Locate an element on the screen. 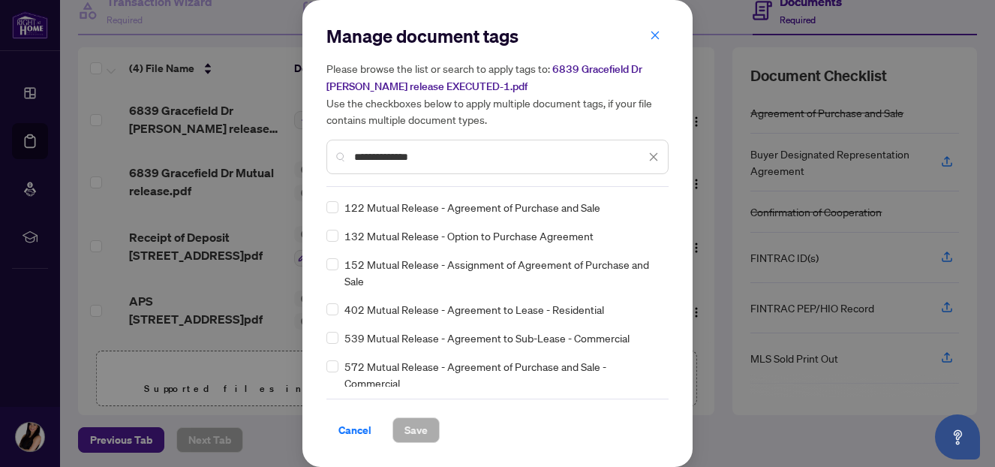 The width and height of the screenshot is (995, 467). span: 152 Mutual Release - Assignment of Agreement of Purchase and Sale is located at coordinates (502, 272).